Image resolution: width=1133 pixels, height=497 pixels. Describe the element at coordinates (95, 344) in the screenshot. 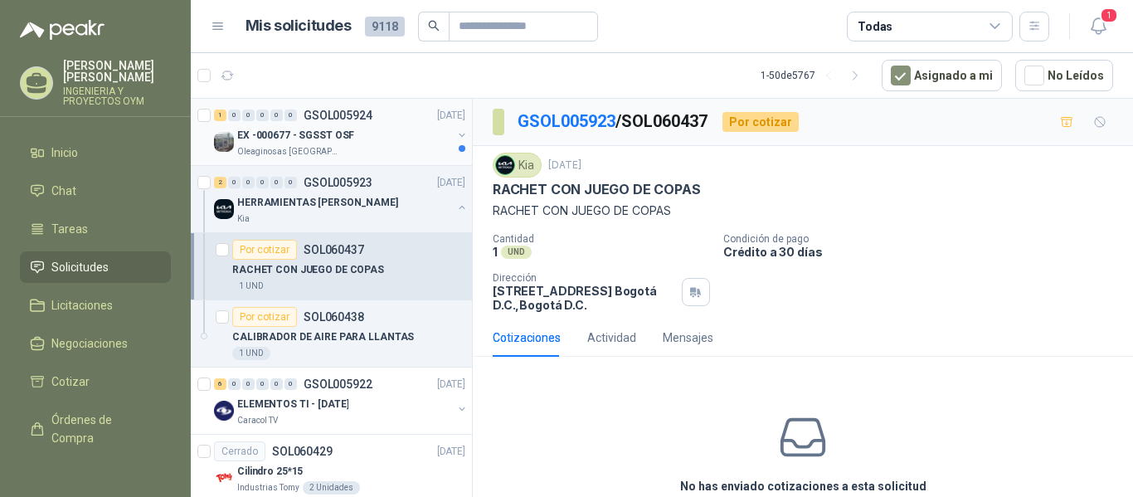

I see `a: Negociaciones` at that location.